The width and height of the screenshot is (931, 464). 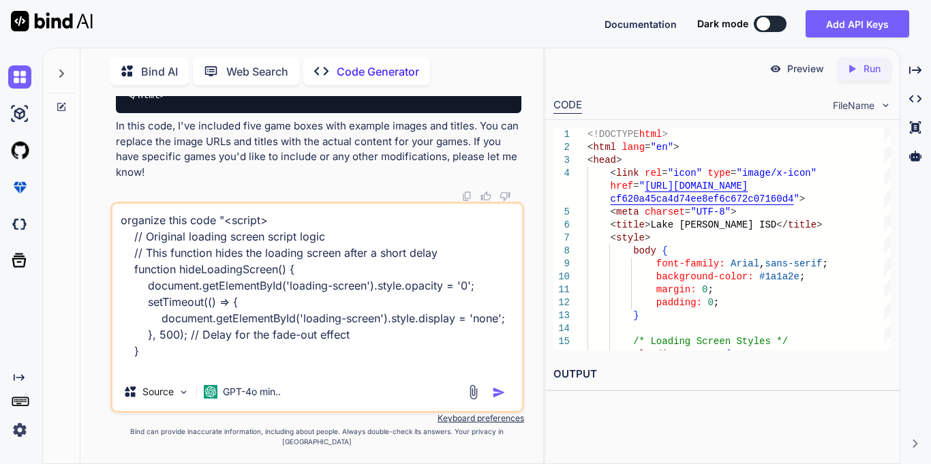 I want to click on div: 7, so click(x=562, y=238).